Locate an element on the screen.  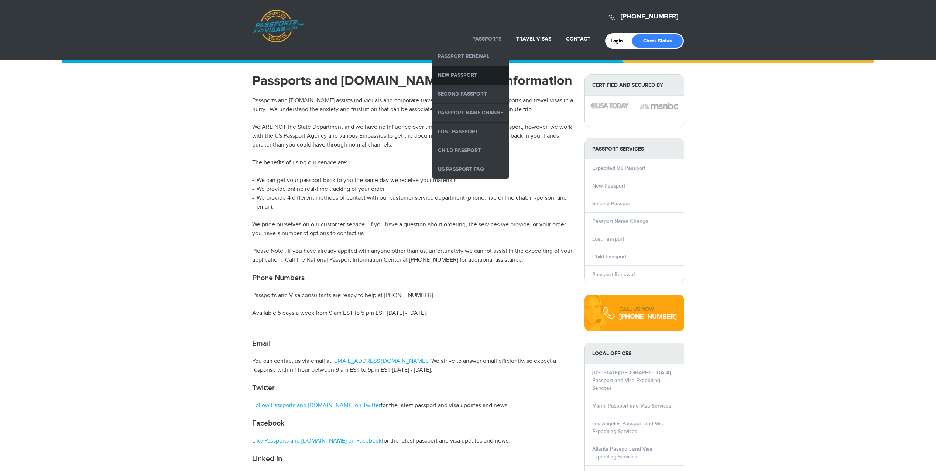
li: We provide online real-time tracking of your order. is located at coordinates (413, 189).